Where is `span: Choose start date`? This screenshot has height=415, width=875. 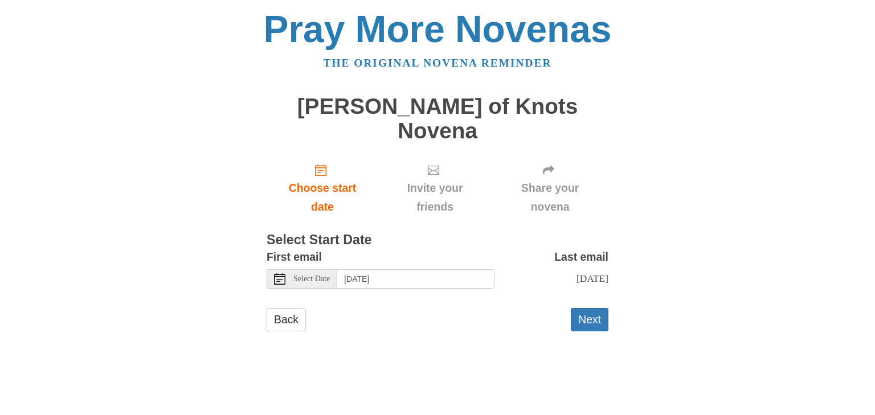 span: Choose start date is located at coordinates (322, 198).